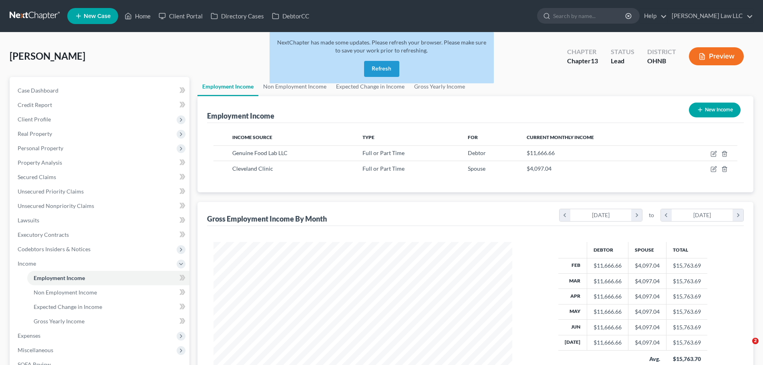 The image size is (763, 365). I want to click on a: DebtorCC, so click(290, 16).